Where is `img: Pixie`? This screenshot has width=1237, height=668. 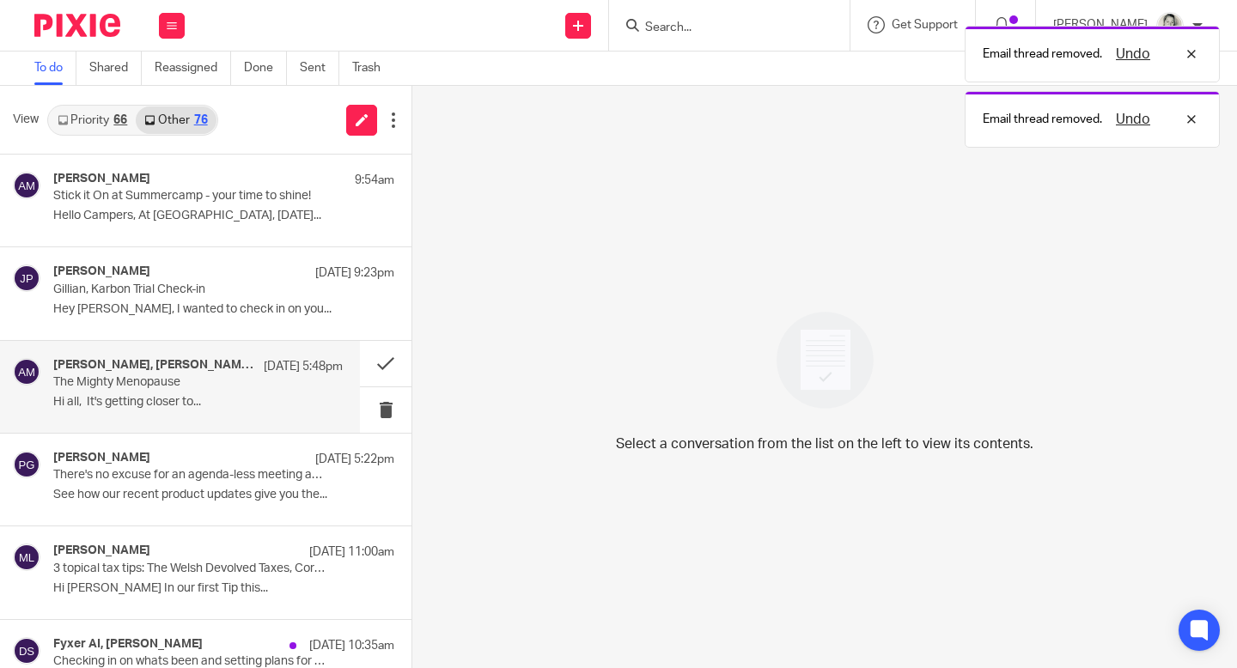
img: Pixie is located at coordinates (77, 25).